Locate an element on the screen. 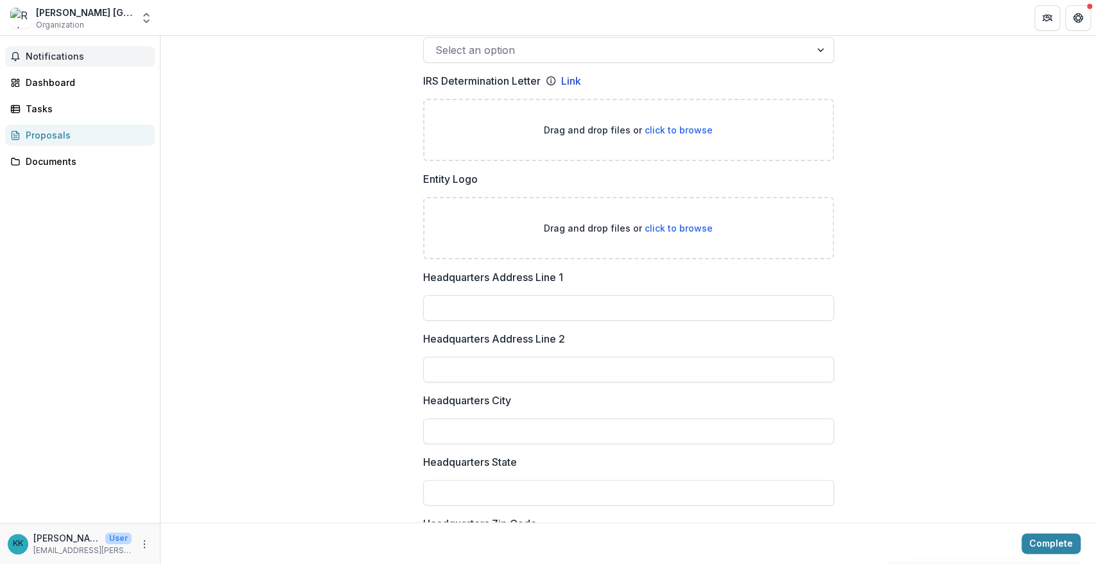  button: Open entity switcher is located at coordinates (146, 18).